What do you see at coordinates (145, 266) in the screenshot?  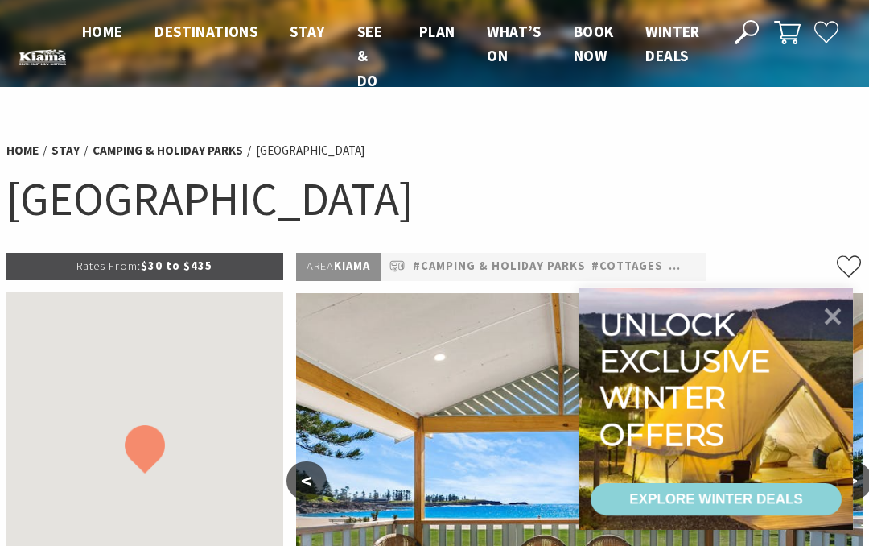 I see `p: $30 to $435` at bounding box center [145, 266].